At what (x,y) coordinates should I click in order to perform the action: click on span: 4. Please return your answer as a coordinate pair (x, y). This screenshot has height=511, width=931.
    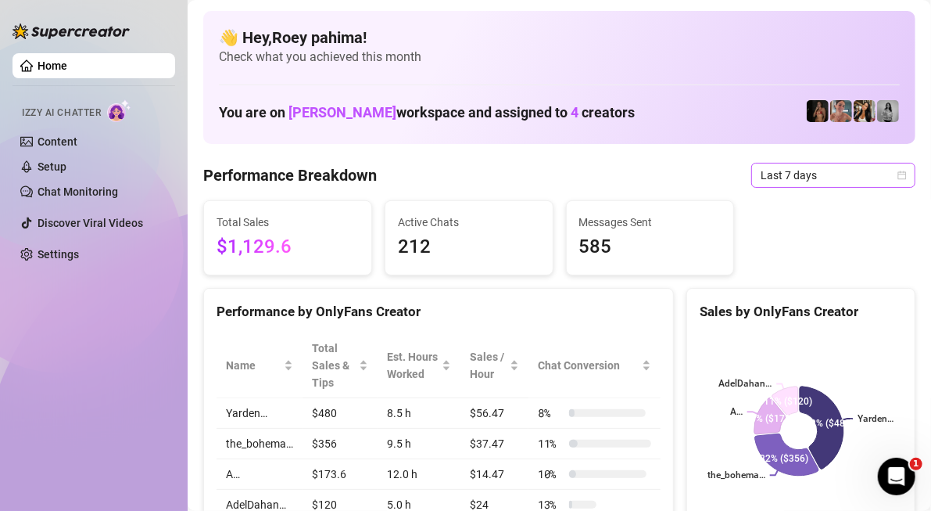
    Looking at the image, I should click on (575, 112).